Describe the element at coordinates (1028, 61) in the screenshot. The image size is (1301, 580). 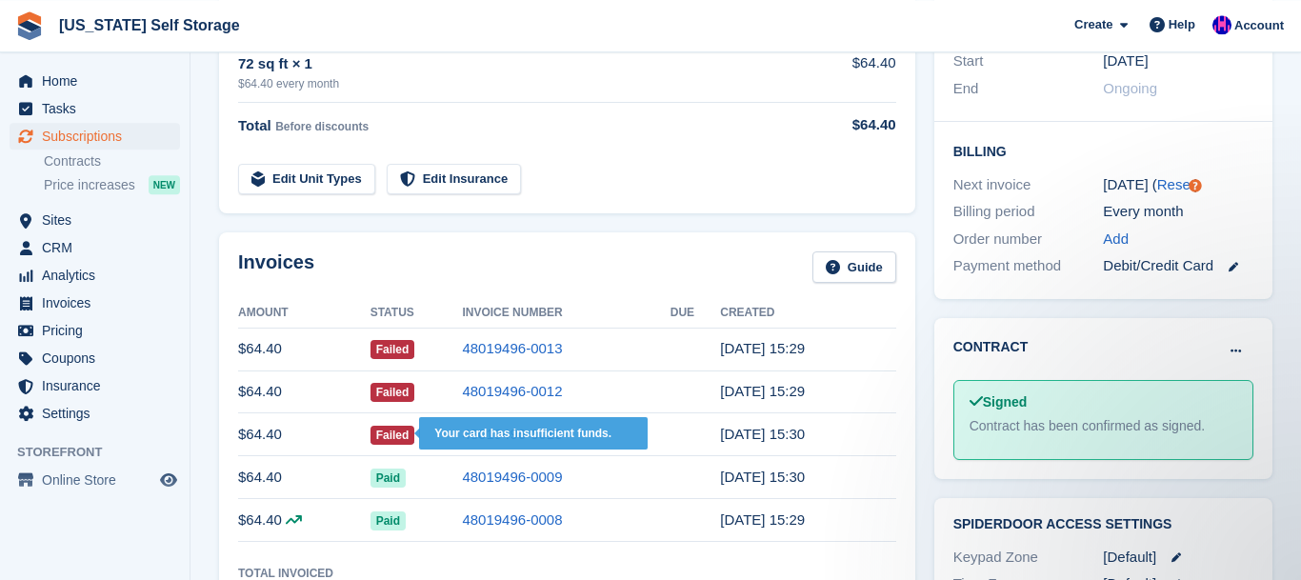
I see `div: Start` at that location.